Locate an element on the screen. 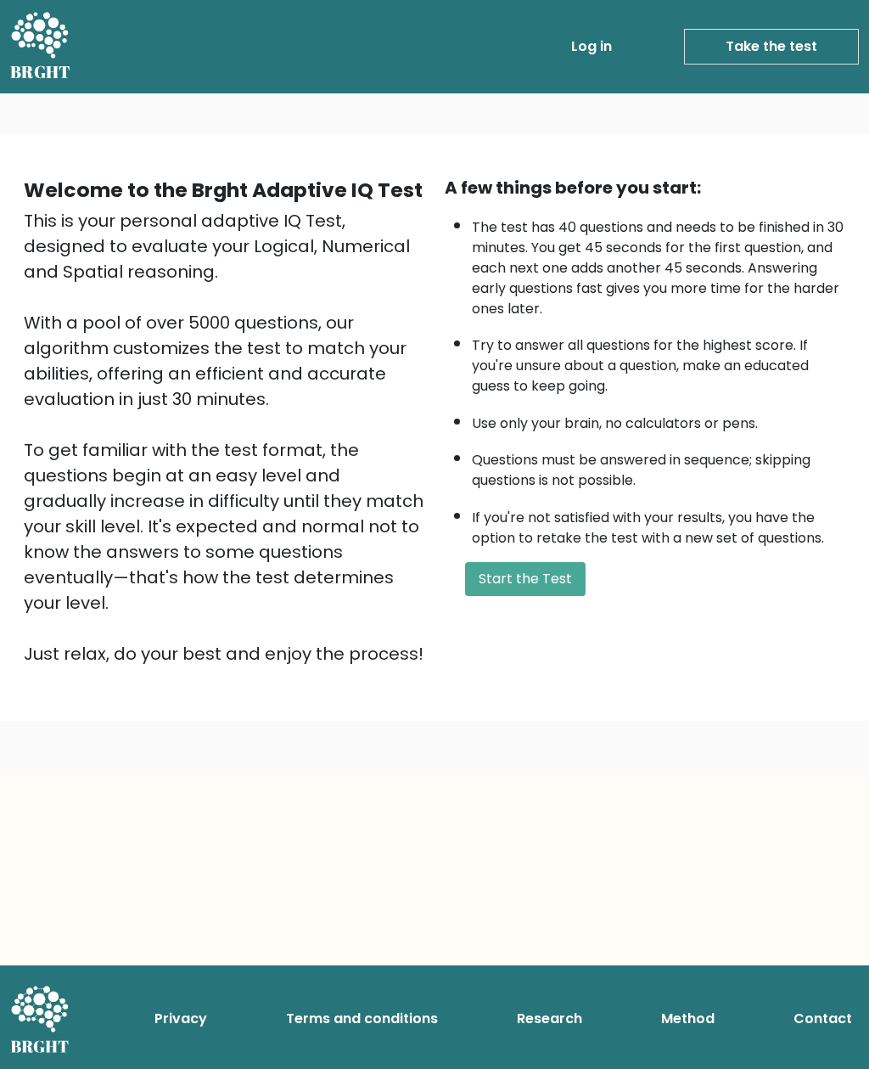  div: This is your personal adaptive IQ Test, designed to evaluate your Logical, Numerical and Spatial ... is located at coordinates (224, 437).